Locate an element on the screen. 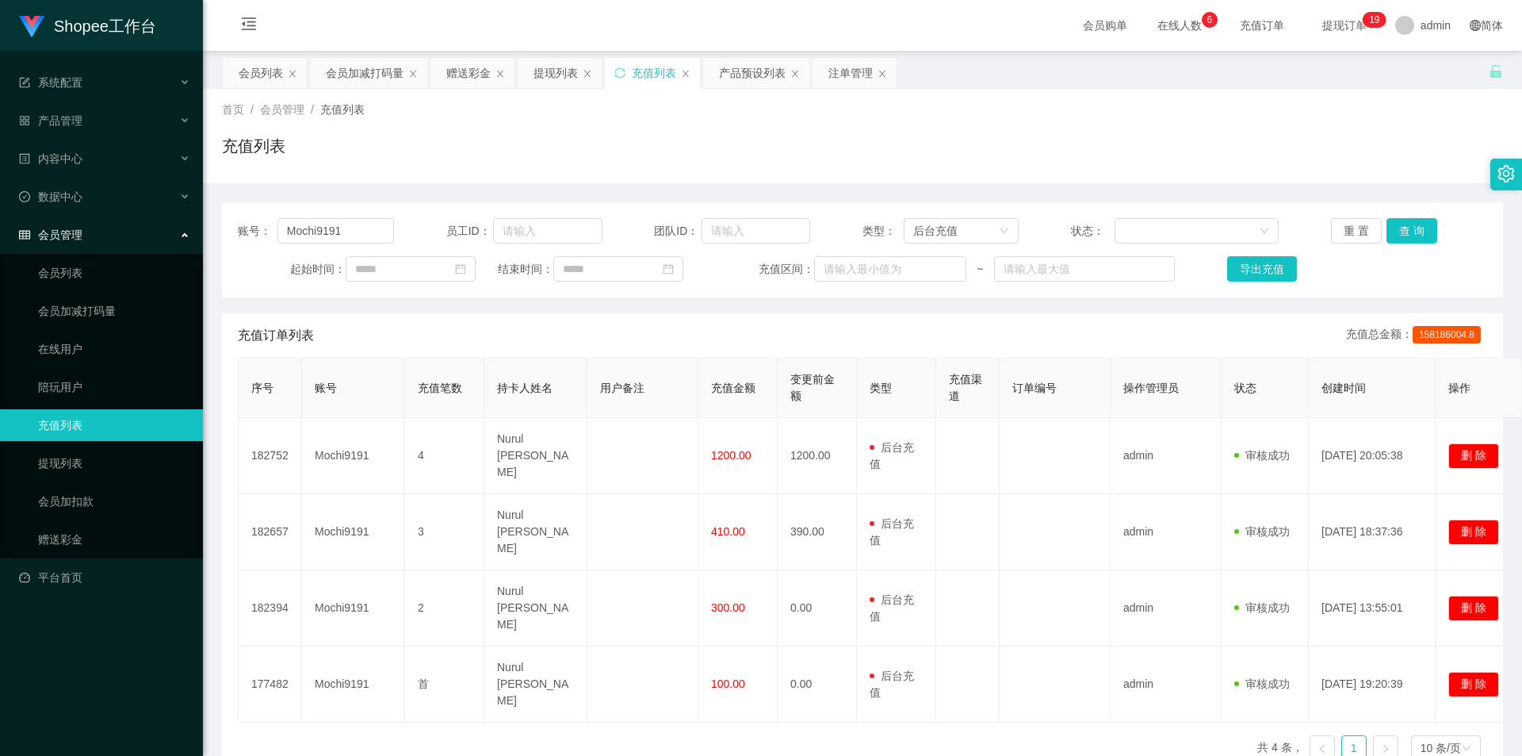 The height and width of the screenshot is (756, 1522). span: 提现订单 is located at coordinates (1345, 25).